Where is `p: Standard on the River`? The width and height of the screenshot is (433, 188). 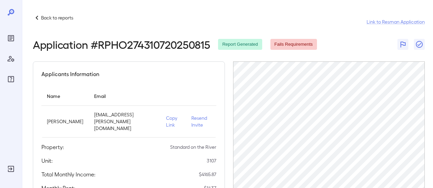 p: Standard on the River is located at coordinates (193, 147).